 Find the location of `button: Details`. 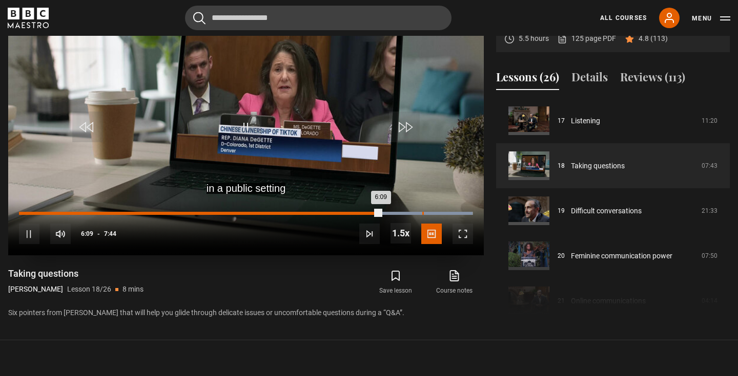

button: Details is located at coordinates (589, 79).